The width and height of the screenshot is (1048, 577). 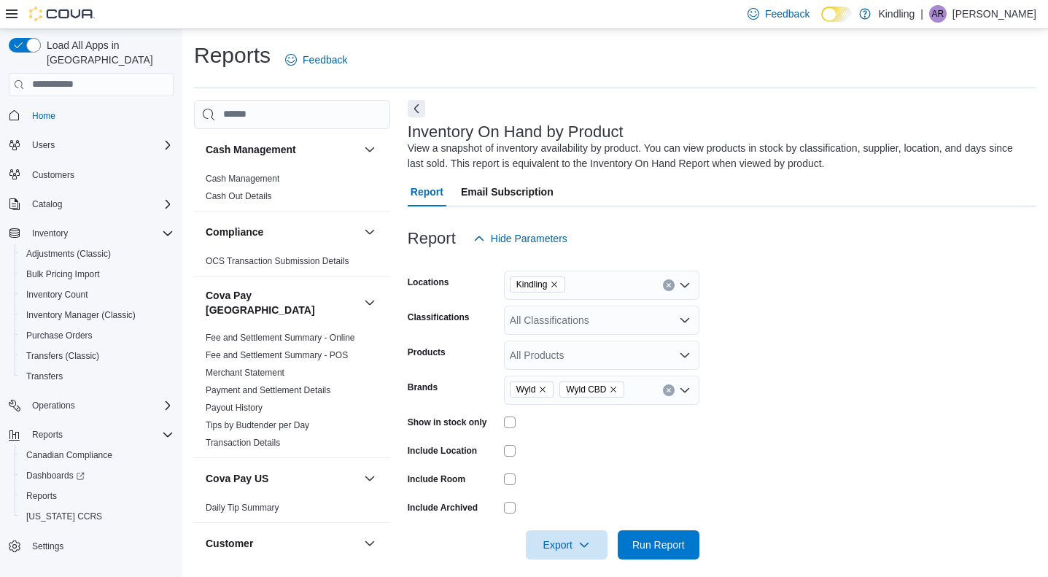 What do you see at coordinates (268, 390) in the screenshot?
I see `a: Payment and Settlement Details` at bounding box center [268, 390].